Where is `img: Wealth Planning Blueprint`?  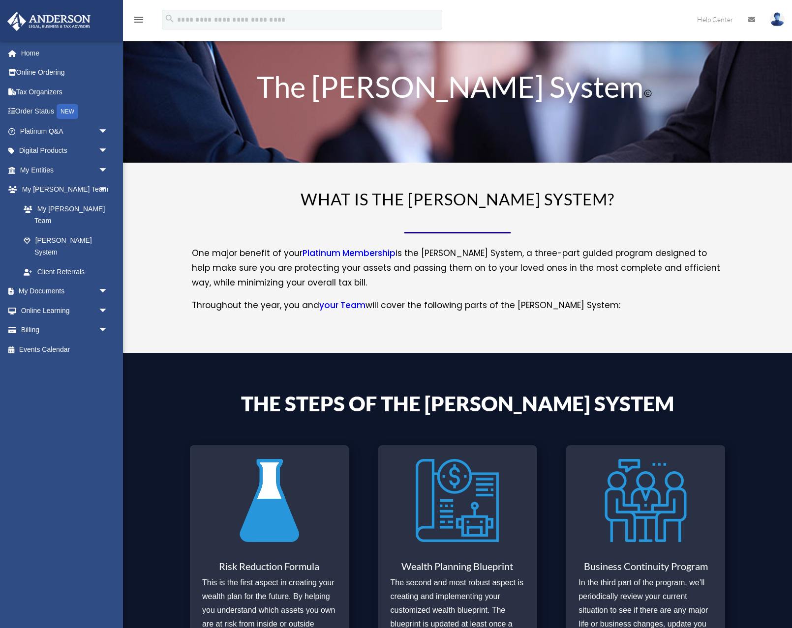 img: Wealth Planning Blueprint is located at coordinates (457, 501).